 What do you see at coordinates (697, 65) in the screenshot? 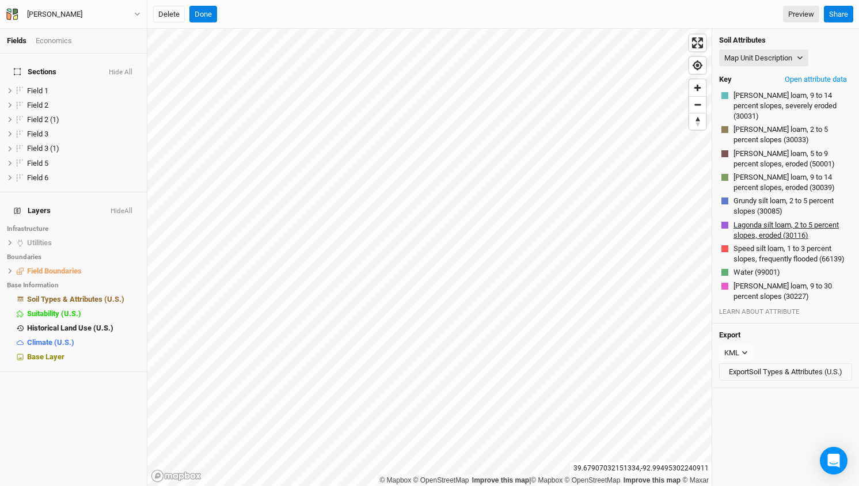
I see `button: Find my location` at bounding box center [697, 65].